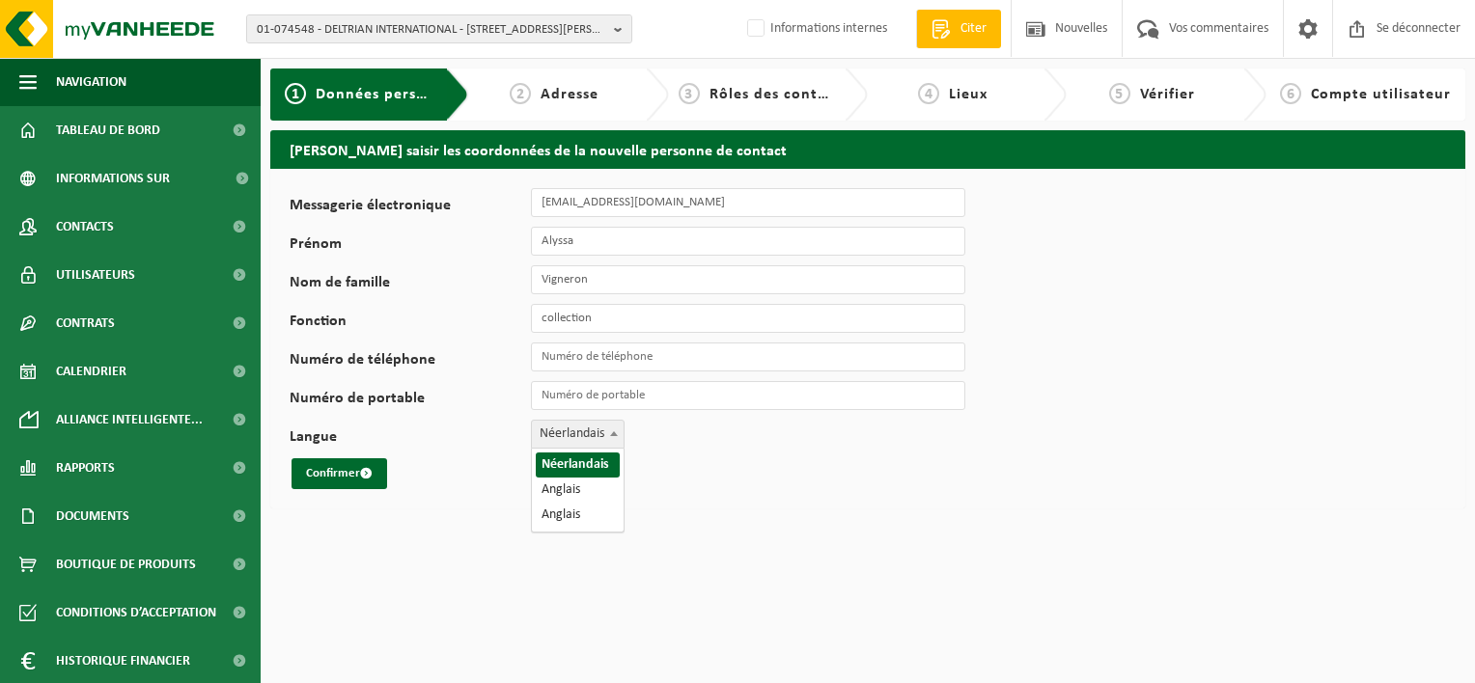 The width and height of the screenshot is (1475, 683). Describe the element at coordinates (928, 94) in the screenshot. I see `span: 4` at that location.